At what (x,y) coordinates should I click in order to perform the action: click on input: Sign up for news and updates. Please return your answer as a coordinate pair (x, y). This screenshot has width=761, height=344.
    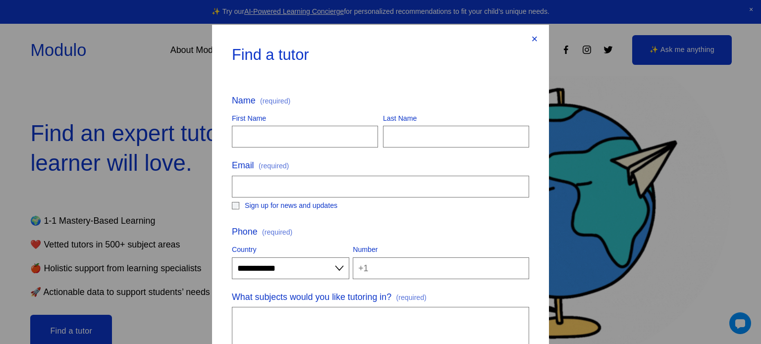
    Looking at the image, I should click on (235, 206).